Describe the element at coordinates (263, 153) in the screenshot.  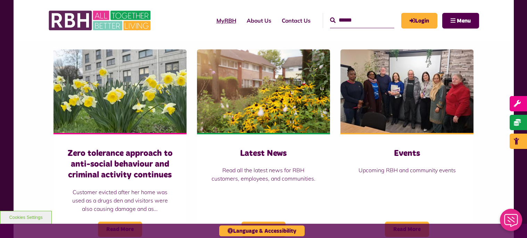
I see `h3: Latest News` at that location.